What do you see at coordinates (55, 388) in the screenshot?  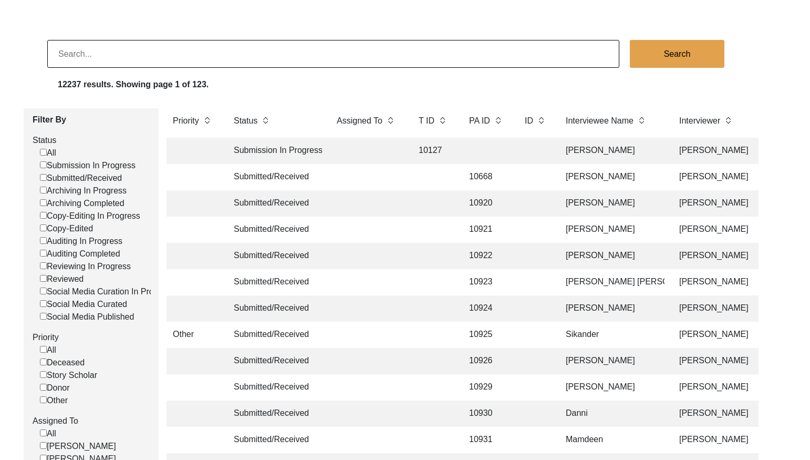 I see `label: Donor` at bounding box center [55, 388].